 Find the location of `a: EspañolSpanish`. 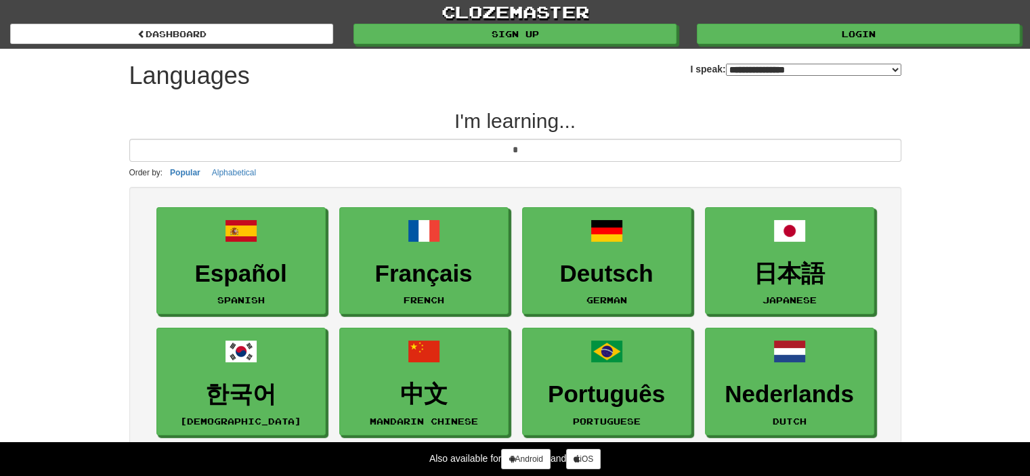

a: EspañolSpanish is located at coordinates (241, 261).